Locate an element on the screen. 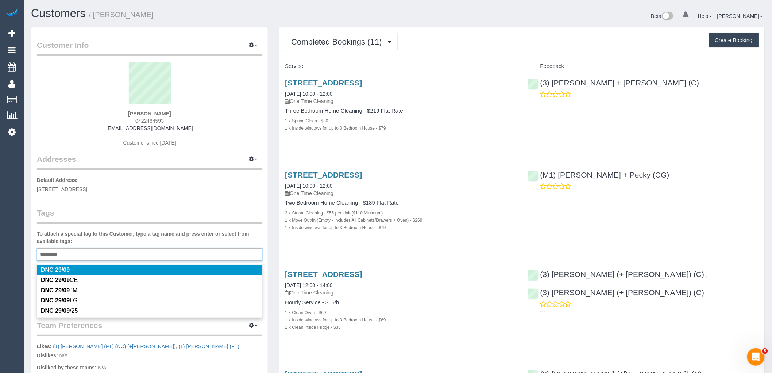  legend: Tags is located at coordinates (150, 215).